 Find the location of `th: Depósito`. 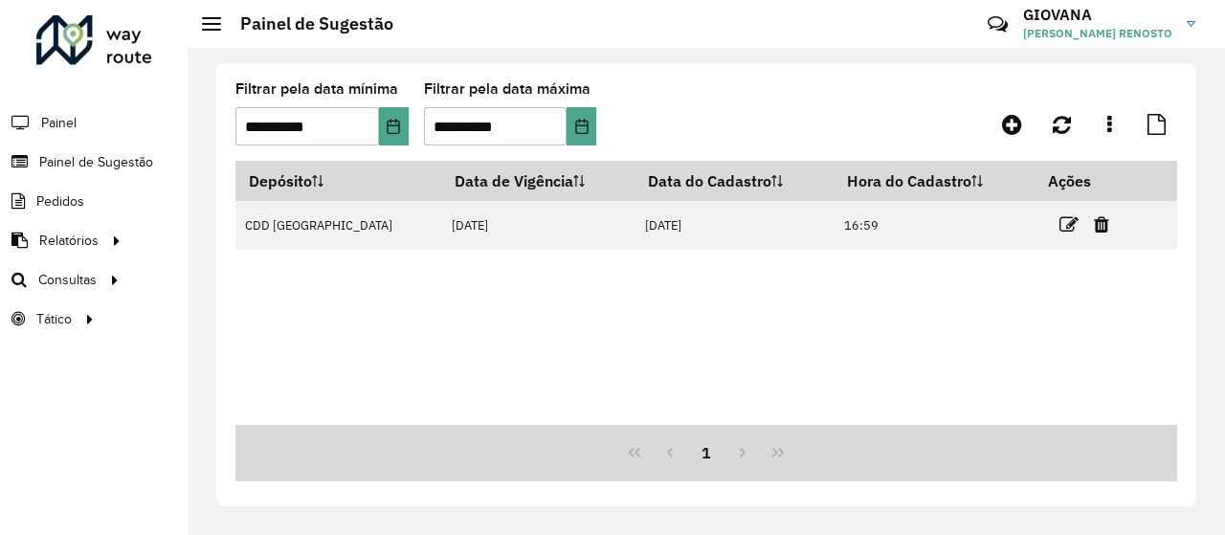

th: Depósito is located at coordinates (339, 181).